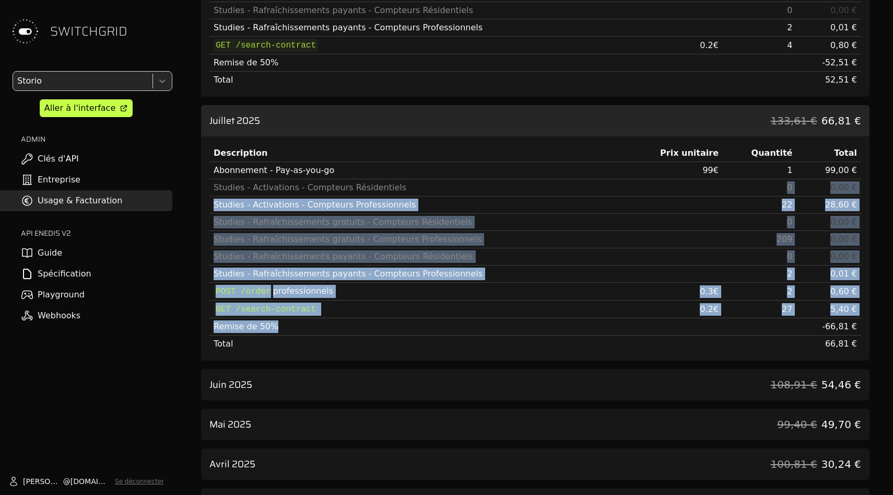 The height and width of the screenshot is (495, 893). I want to click on span: 99,00 €, so click(841, 170).